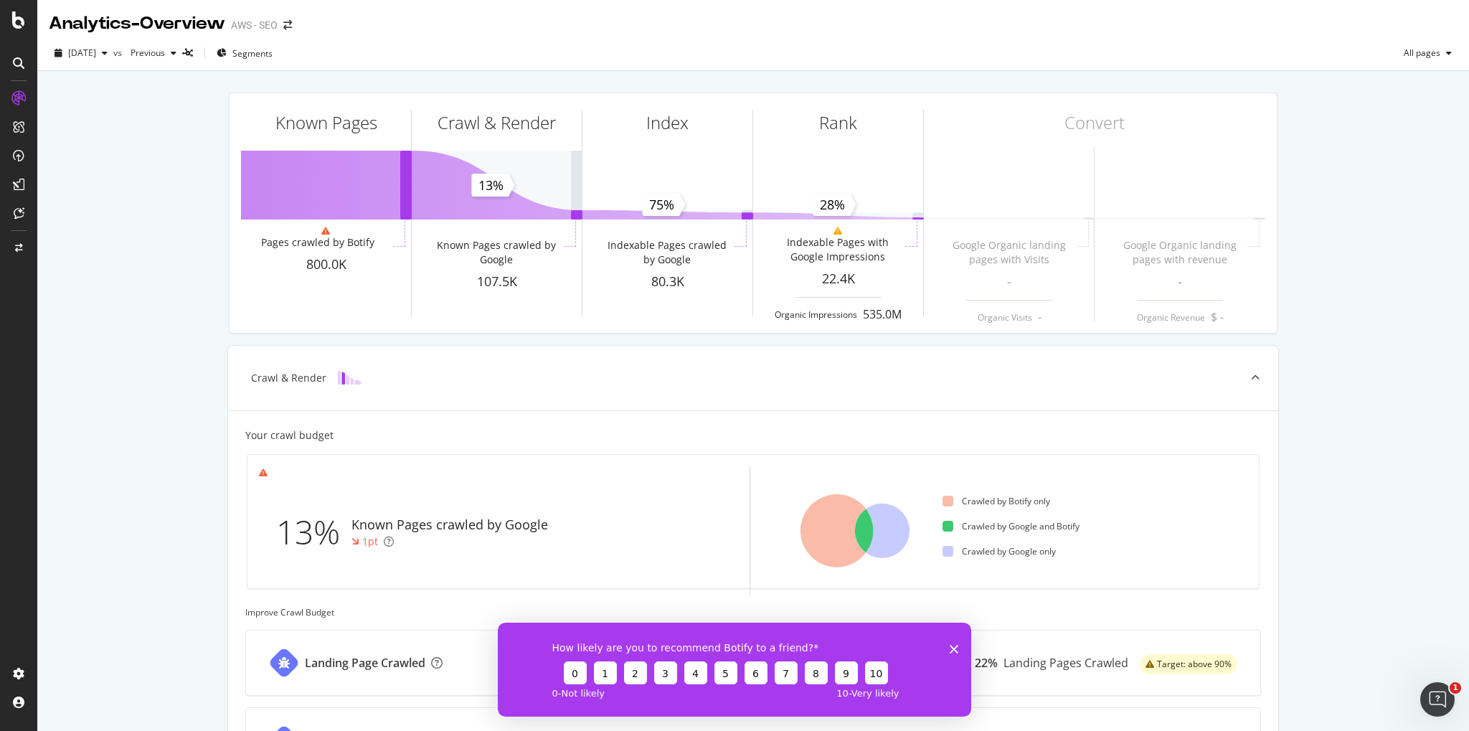 The image size is (1469, 731). I want to click on button: 0, so click(77, 50).